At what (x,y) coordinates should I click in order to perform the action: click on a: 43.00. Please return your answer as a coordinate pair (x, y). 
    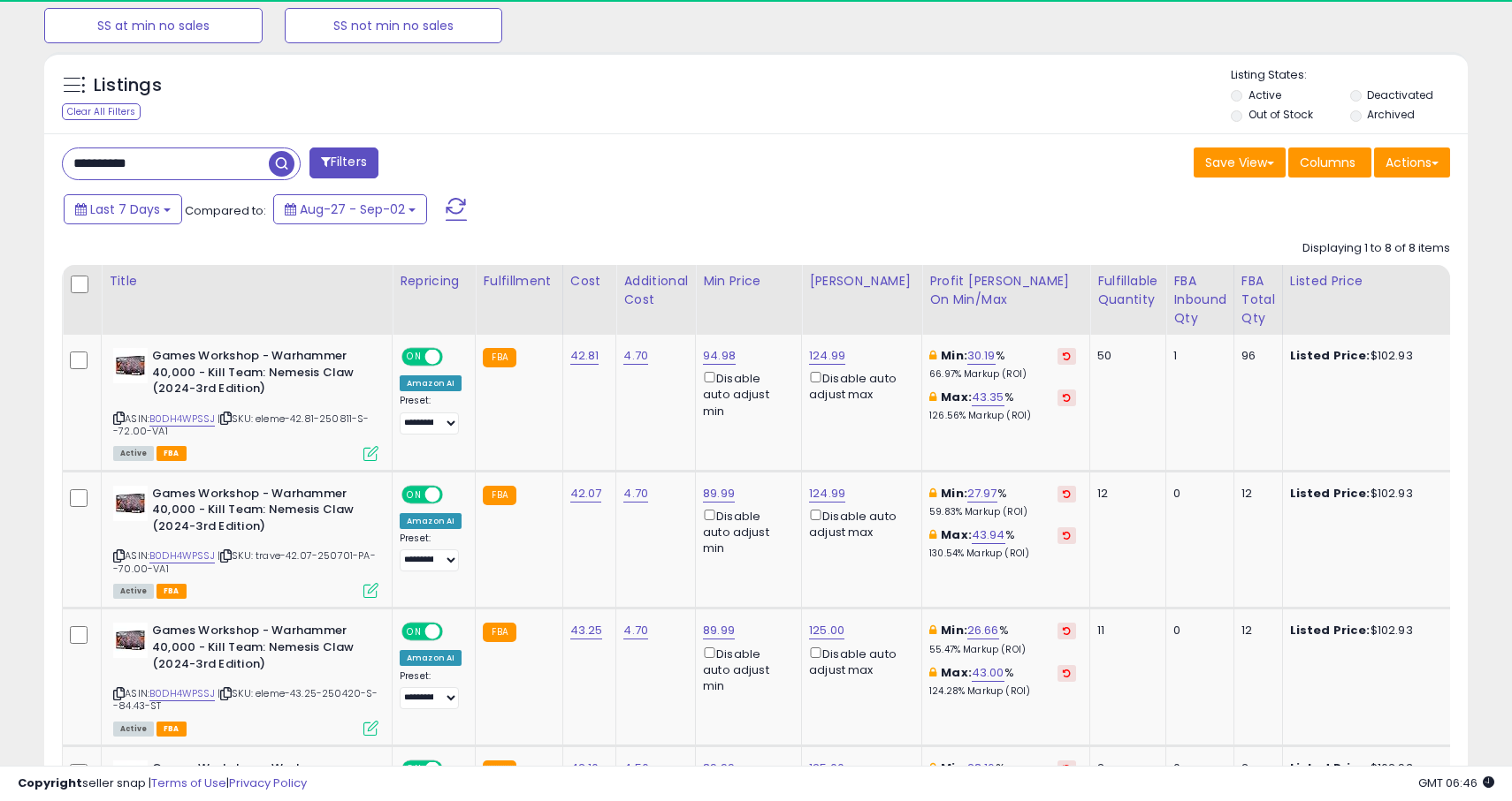
    Looking at the image, I should click on (987, 673).